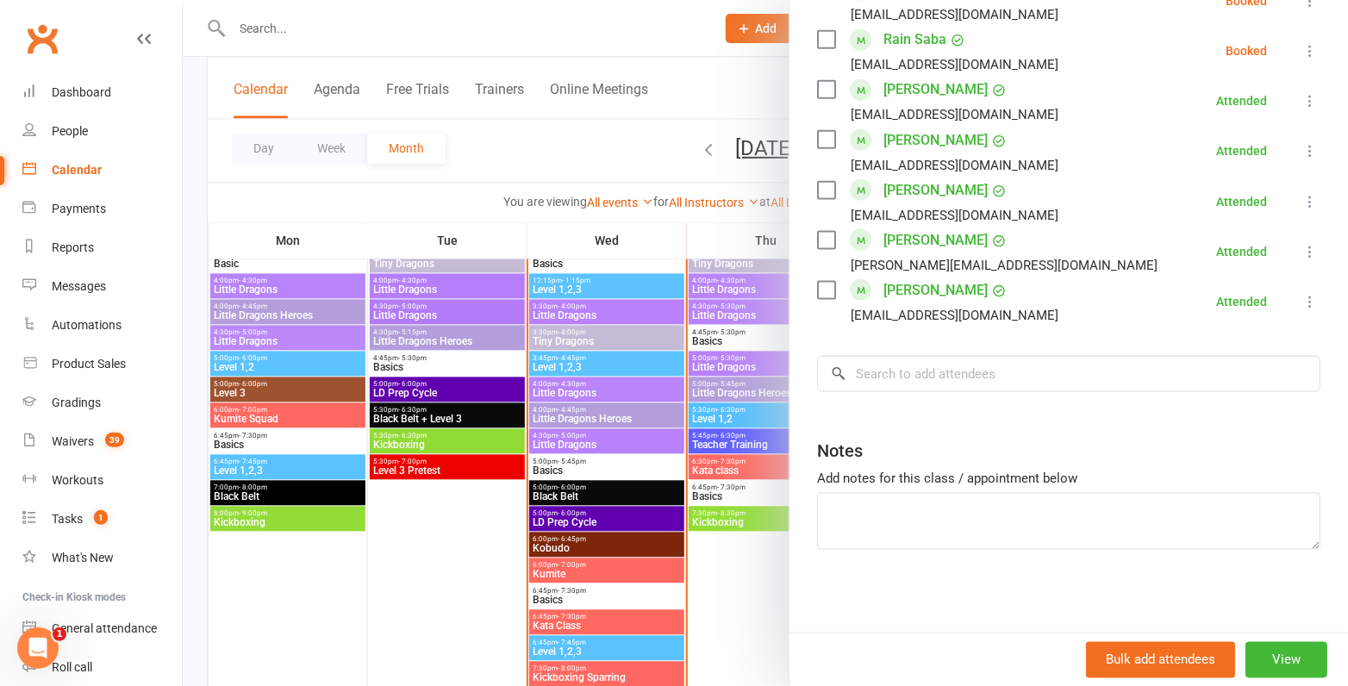 This screenshot has height=686, width=1348. I want to click on div: Waivers, so click(72, 441).